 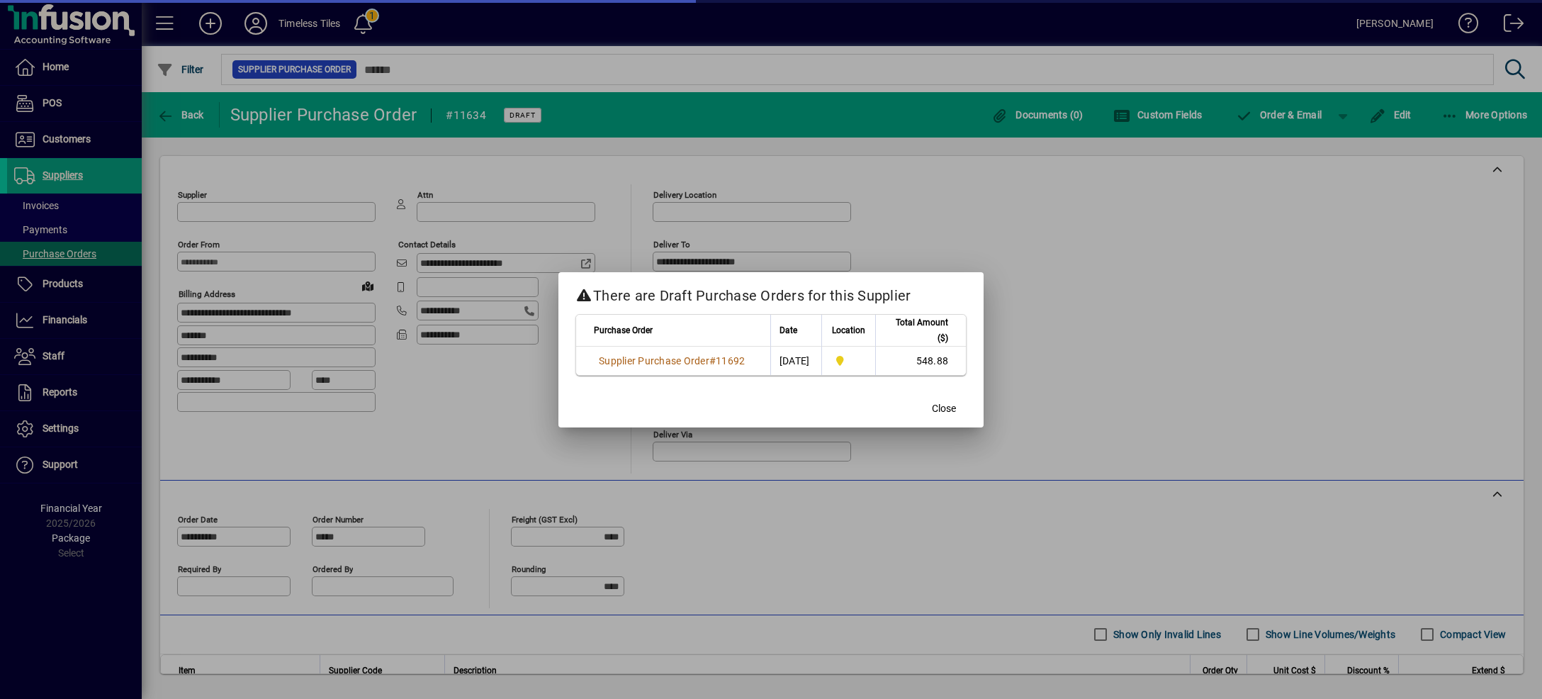 I want to click on button: Close, so click(x=944, y=409).